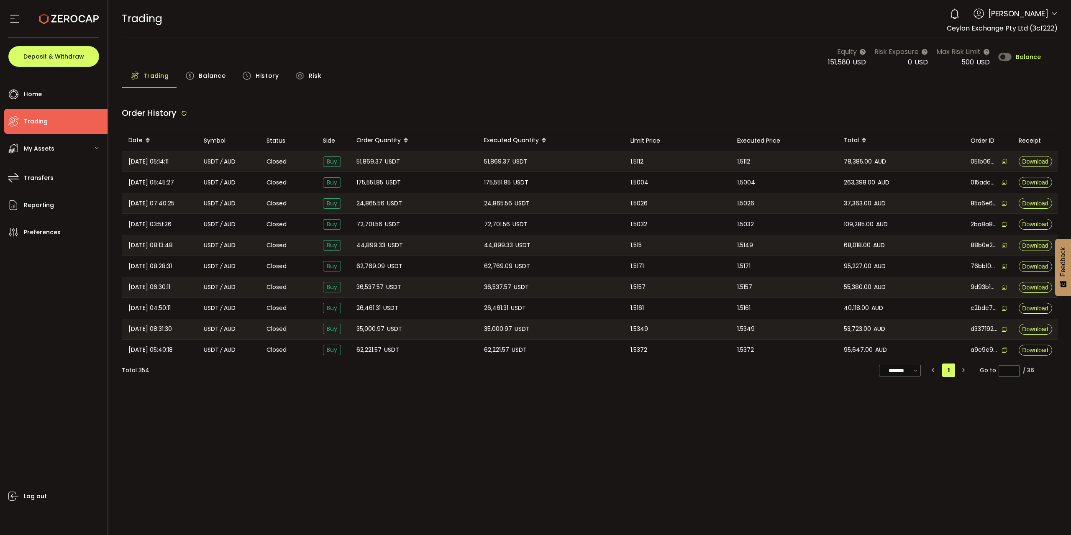 Image resolution: width=1071 pixels, height=535 pixels. Describe the element at coordinates (847, 51) in the screenshot. I see `span: Equity` at that location.